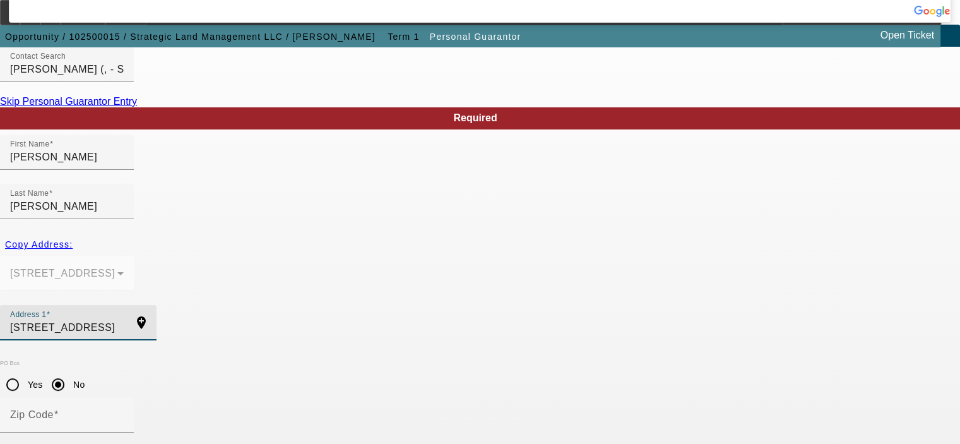  I want to click on mat-label: Last Name, so click(29, 193).